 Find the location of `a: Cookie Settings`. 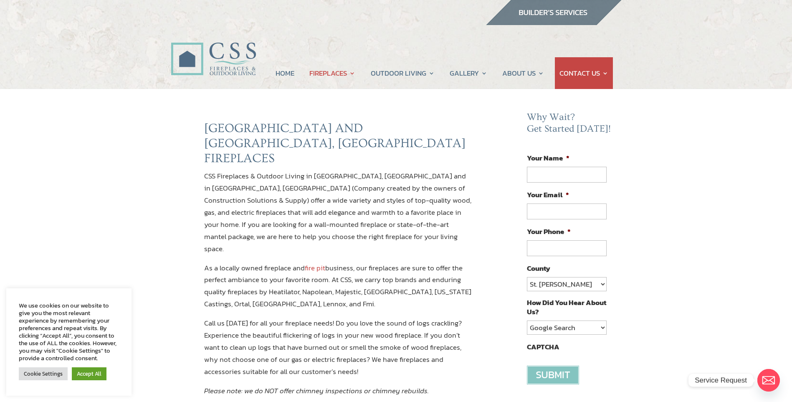

a: Cookie Settings is located at coordinates (43, 373).